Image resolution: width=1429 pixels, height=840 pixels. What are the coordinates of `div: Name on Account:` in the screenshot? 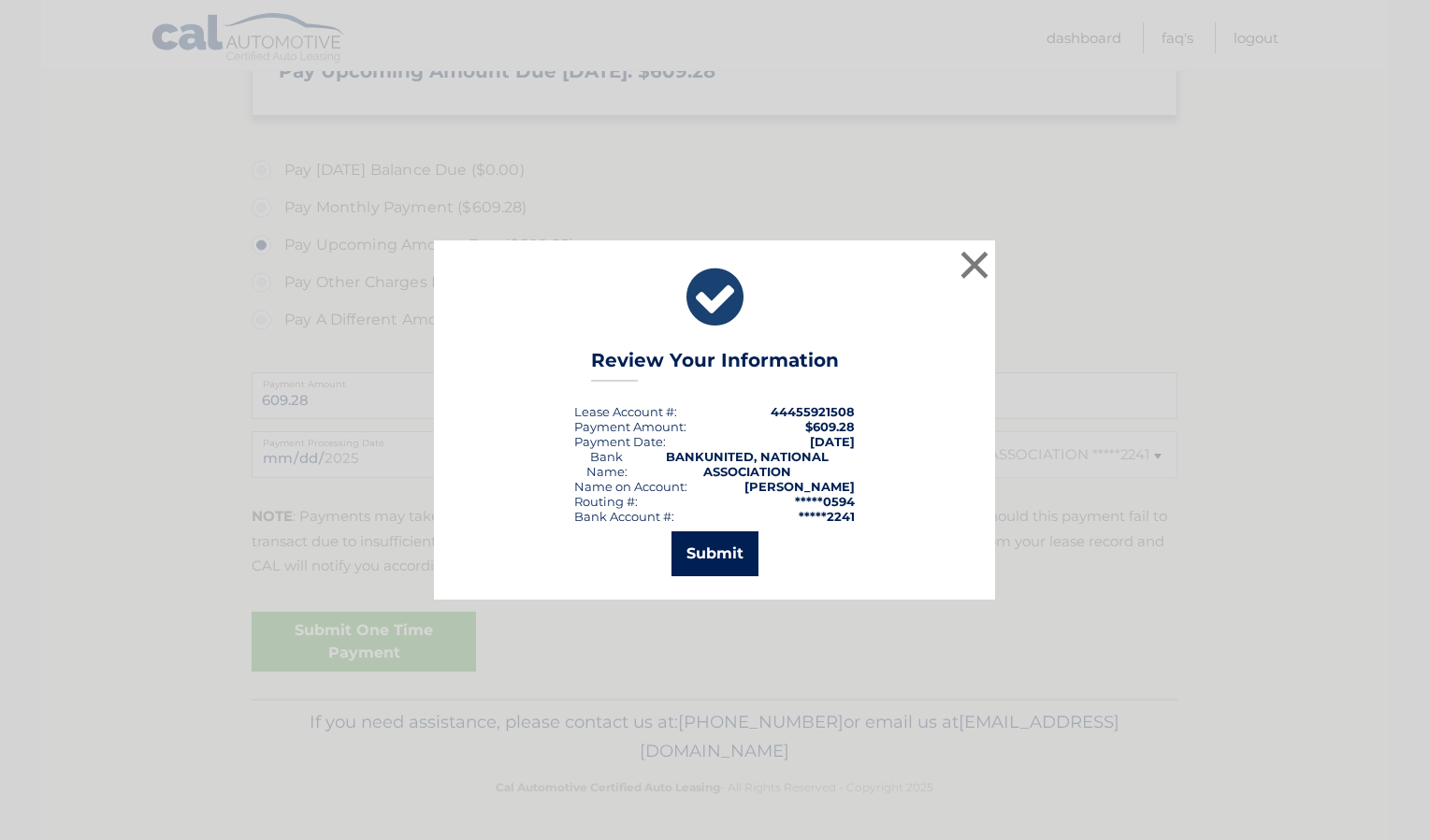 It's located at (630, 486).